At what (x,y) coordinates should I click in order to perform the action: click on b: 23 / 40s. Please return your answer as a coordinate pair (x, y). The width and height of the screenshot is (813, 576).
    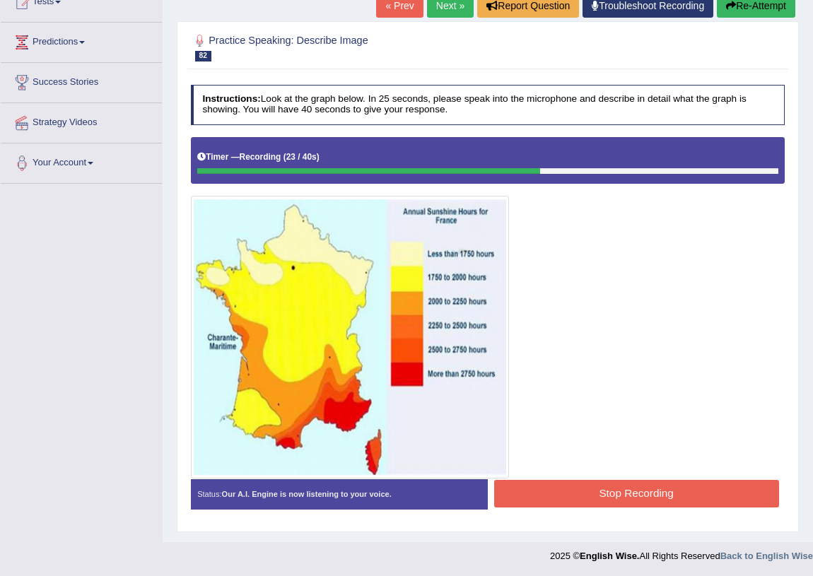
    Looking at the image, I should click on (301, 157).